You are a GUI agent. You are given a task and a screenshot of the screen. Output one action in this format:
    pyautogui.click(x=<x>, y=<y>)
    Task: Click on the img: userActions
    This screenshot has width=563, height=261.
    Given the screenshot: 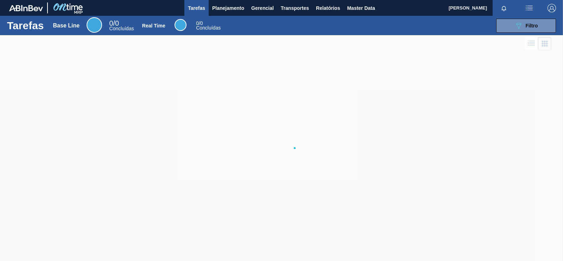 What is the action you would take?
    pyautogui.click(x=529, y=8)
    